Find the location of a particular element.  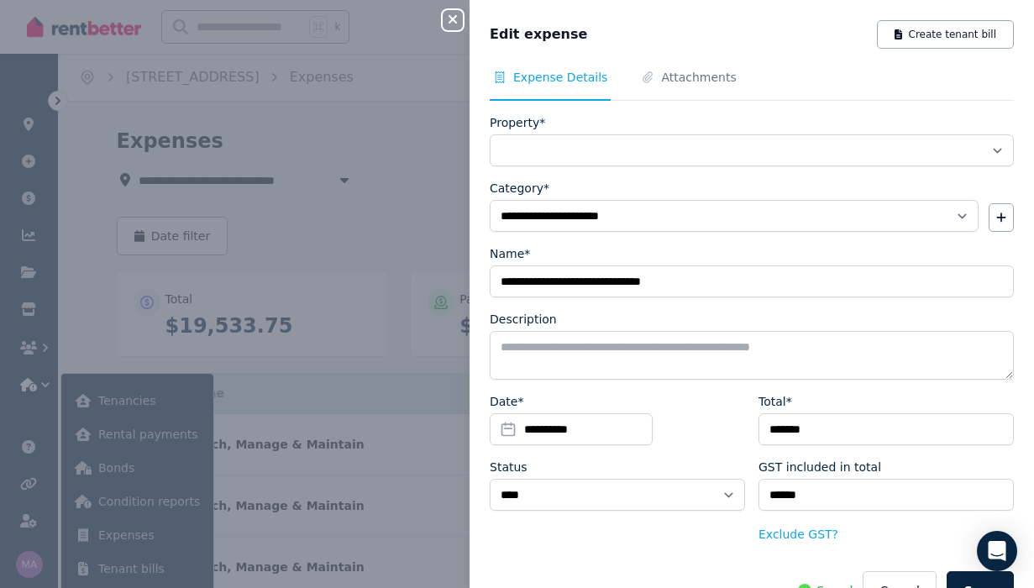

label: Status is located at coordinates (508, 467).